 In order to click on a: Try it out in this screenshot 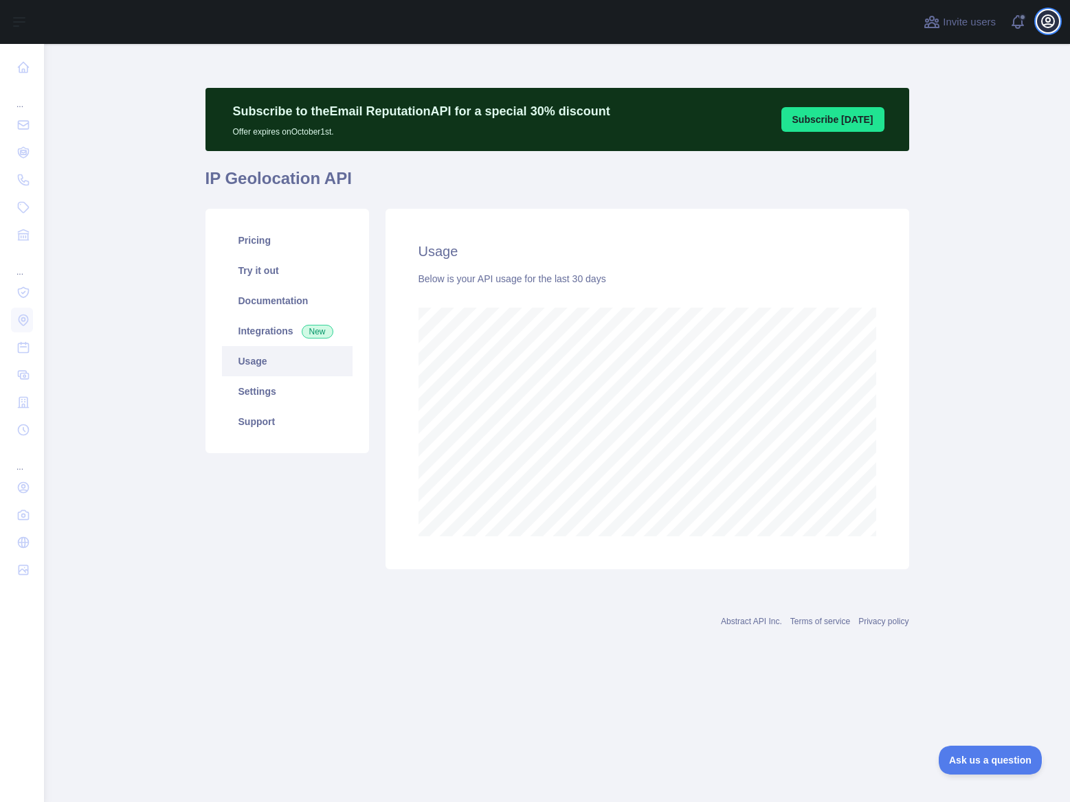, I will do `click(287, 271)`.